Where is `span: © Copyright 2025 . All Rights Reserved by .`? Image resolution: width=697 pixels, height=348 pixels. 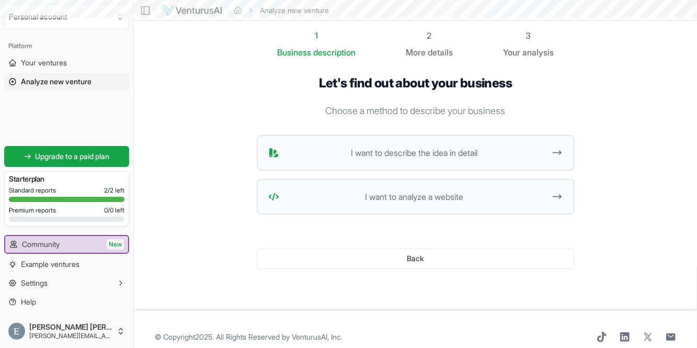
span: © Copyright 2025 . All Rights Reserved by . is located at coordinates (248, 337).